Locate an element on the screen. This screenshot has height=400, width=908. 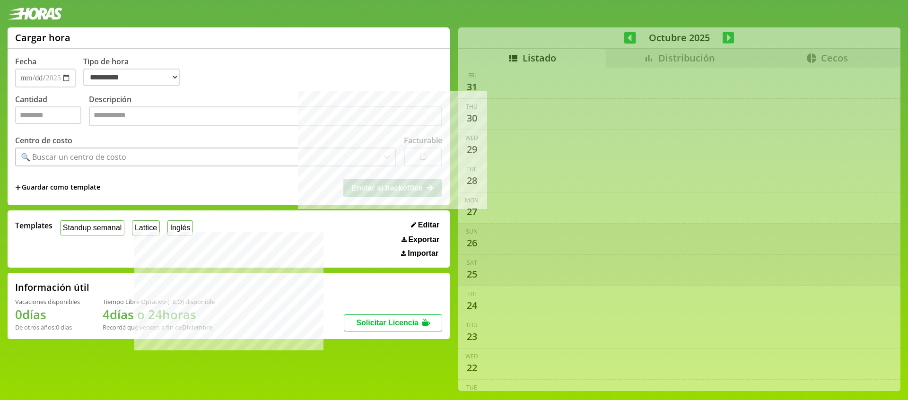
label: Centro de costo is located at coordinates (44, 140).